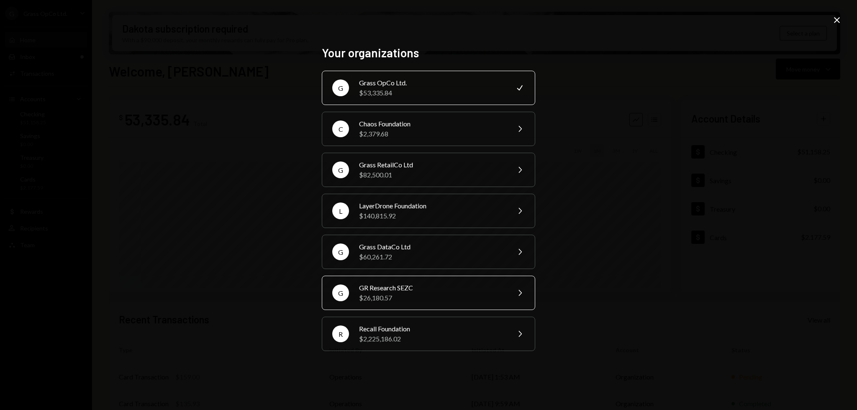 This screenshot has width=857, height=410. Describe the element at coordinates (428, 211) in the screenshot. I see `button: LLayerDrone Foundation$140,815.92` at that location.